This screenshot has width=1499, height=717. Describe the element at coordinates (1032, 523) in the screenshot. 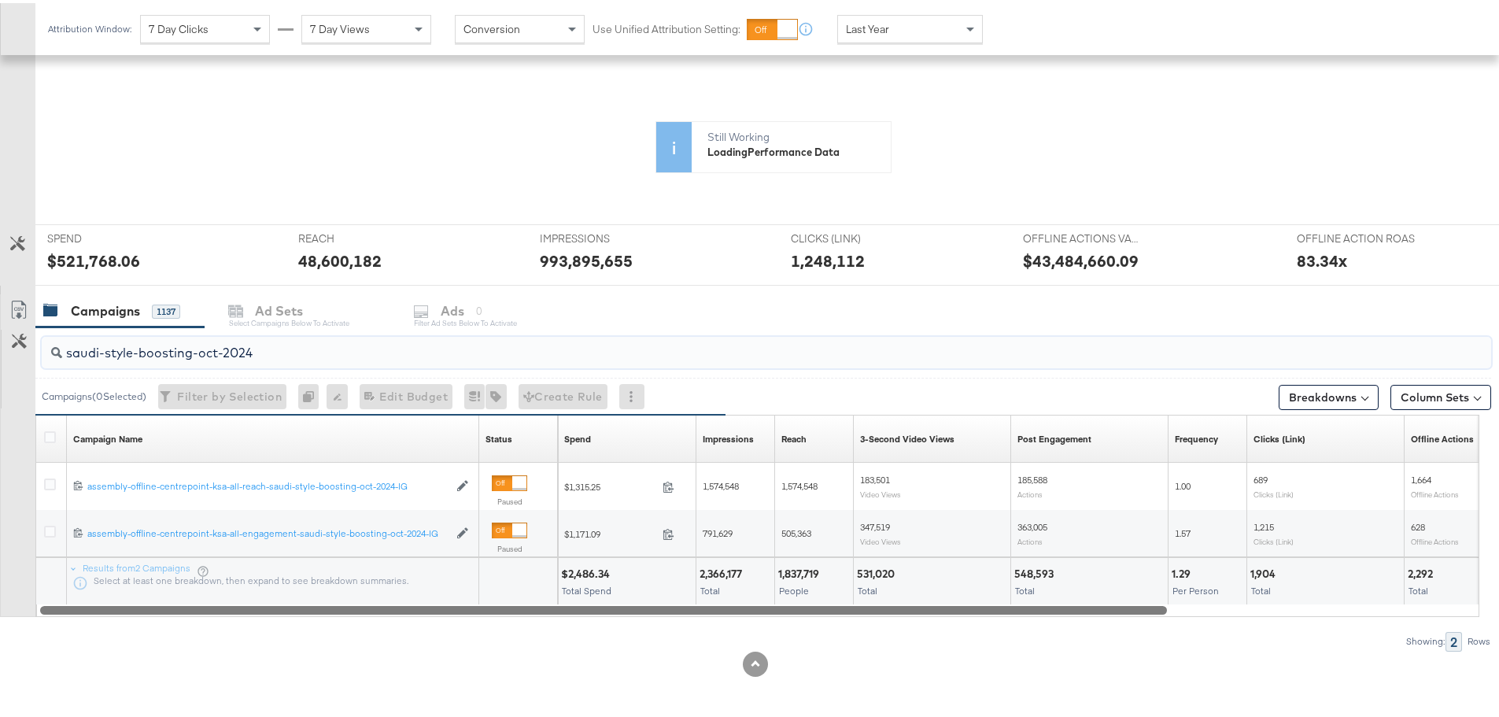

I see `span: 363,005` at that location.